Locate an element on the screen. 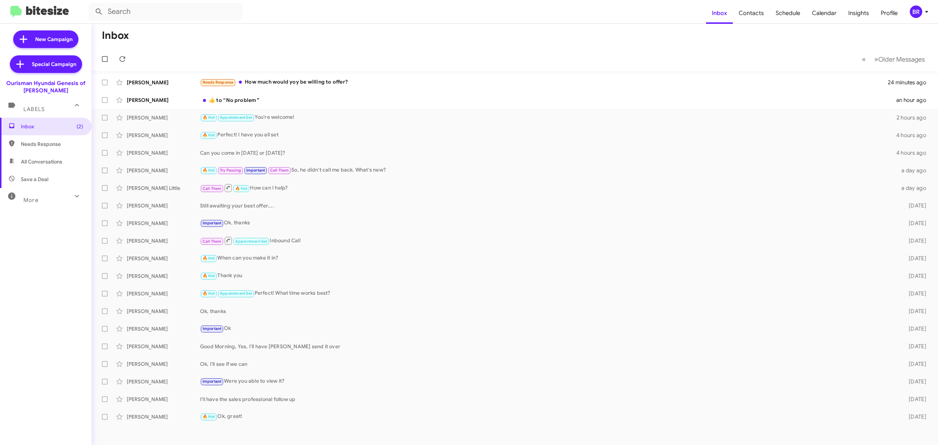 The height and width of the screenshot is (445, 938). a: Special Campaign is located at coordinates (46, 64).